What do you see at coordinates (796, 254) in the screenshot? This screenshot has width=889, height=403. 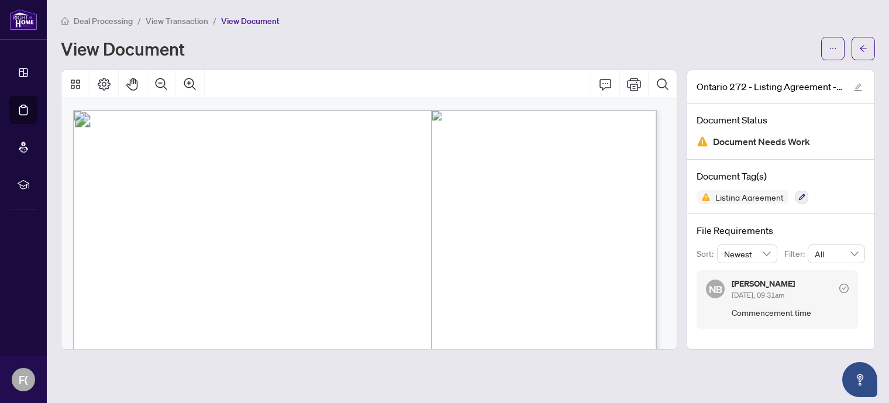 I see `p: Filter:` at bounding box center [796, 254].